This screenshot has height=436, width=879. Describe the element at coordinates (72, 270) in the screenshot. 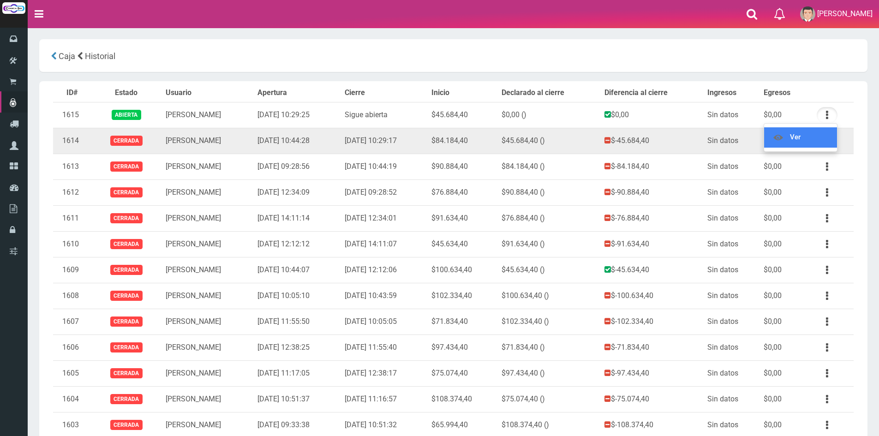

I see `td: 1609` at that location.